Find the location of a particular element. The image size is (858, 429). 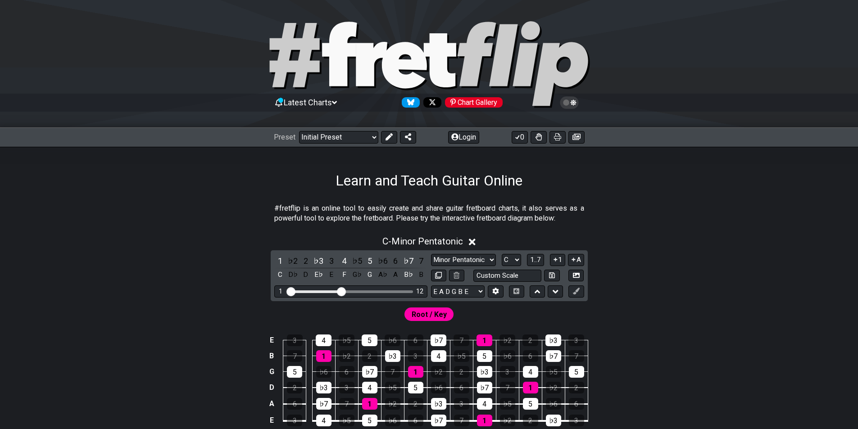

a: Follow #fretflip at Bluesky is located at coordinates (409, 102).